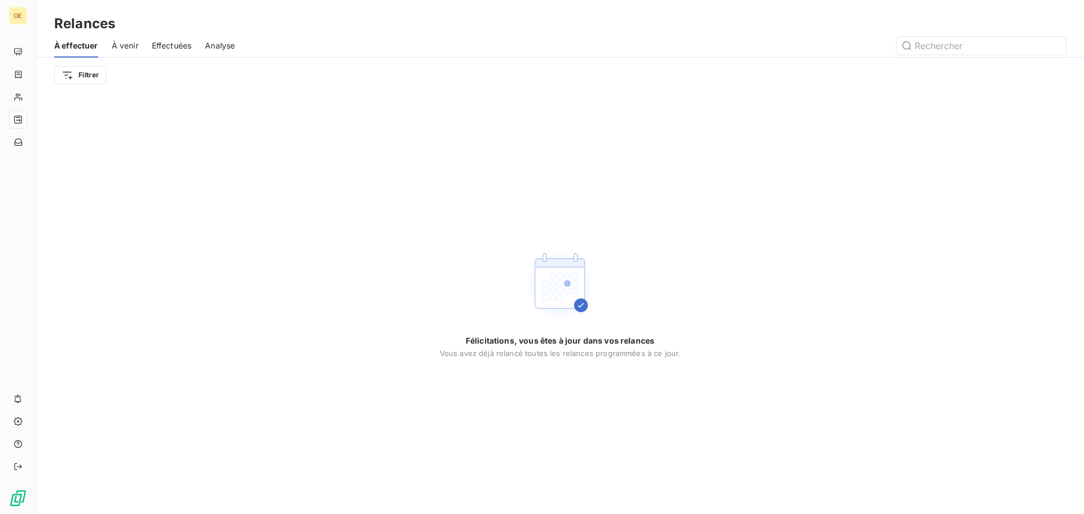 This screenshot has width=1084, height=514. Describe the element at coordinates (125, 46) in the screenshot. I see `span: À venir` at that location.